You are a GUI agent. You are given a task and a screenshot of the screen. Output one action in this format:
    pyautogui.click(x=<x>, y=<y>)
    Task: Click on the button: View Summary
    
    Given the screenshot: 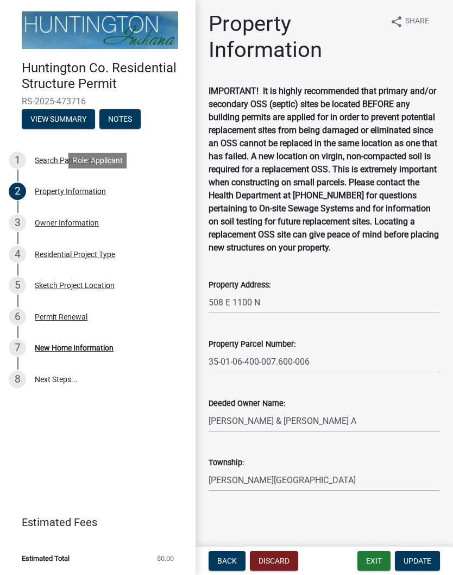 What is the action you would take?
    pyautogui.click(x=58, y=119)
    